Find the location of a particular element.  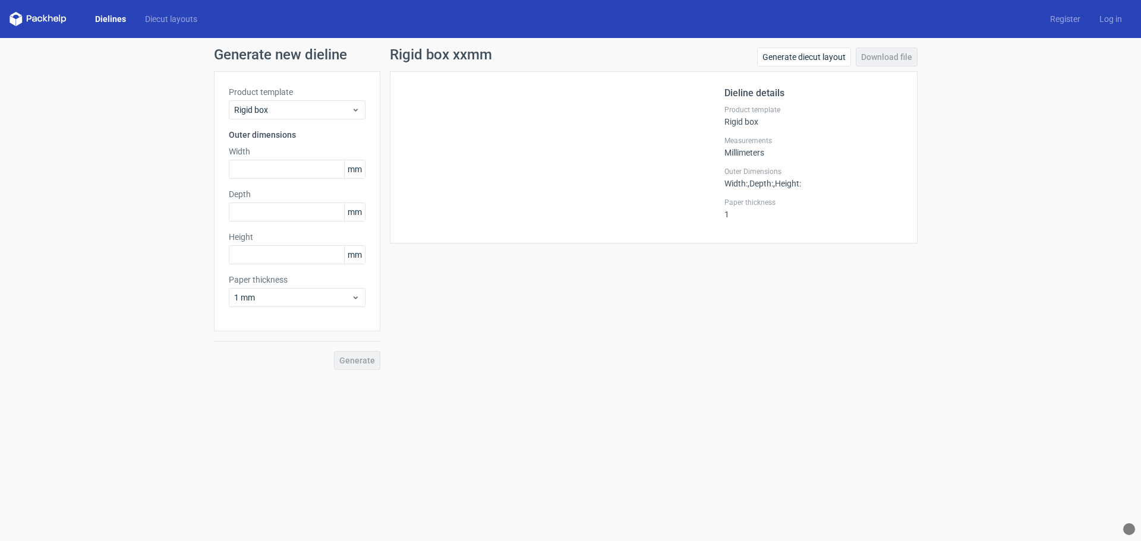

span: 1 mm is located at coordinates (292, 298).